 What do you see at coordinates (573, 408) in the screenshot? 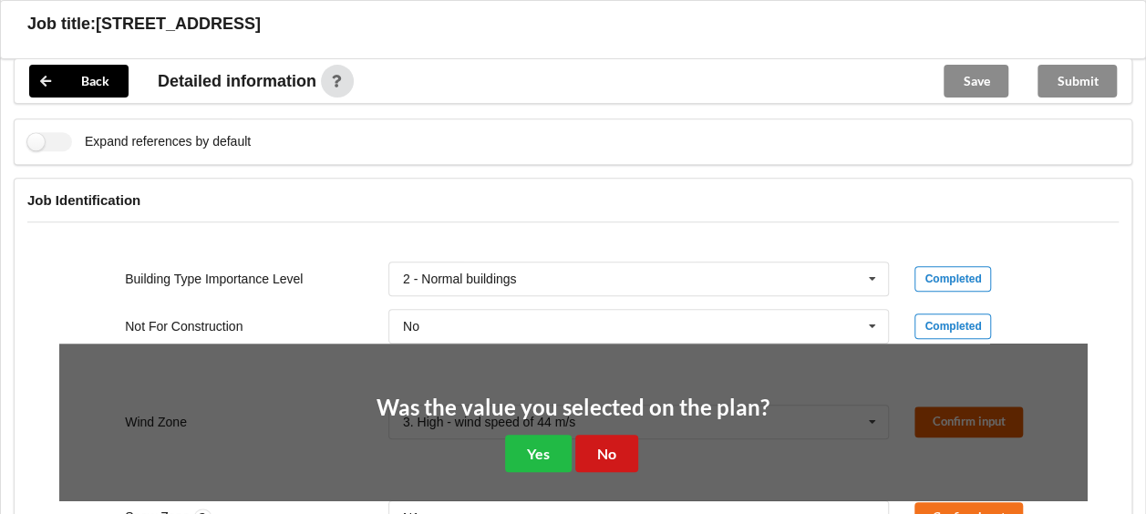
I see `h2: Was the value you selected on the plan?` at bounding box center [573, 408].